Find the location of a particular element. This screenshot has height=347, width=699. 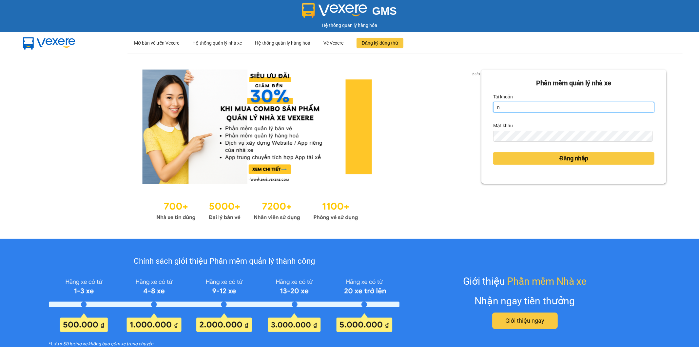

div: Về Vexere is located at coordinates (333, 43).